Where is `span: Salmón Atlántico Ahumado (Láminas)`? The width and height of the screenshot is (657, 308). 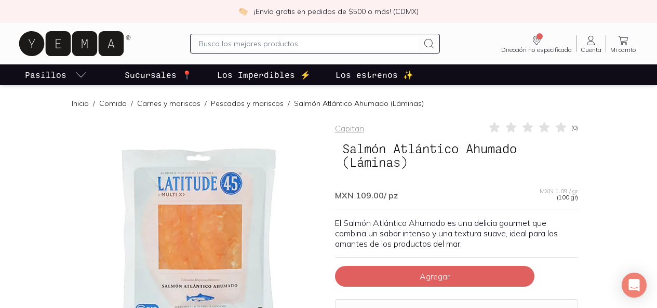 span: Salmón Atlántico Ahumado (Láminas) is located at coordinates (456, 155).